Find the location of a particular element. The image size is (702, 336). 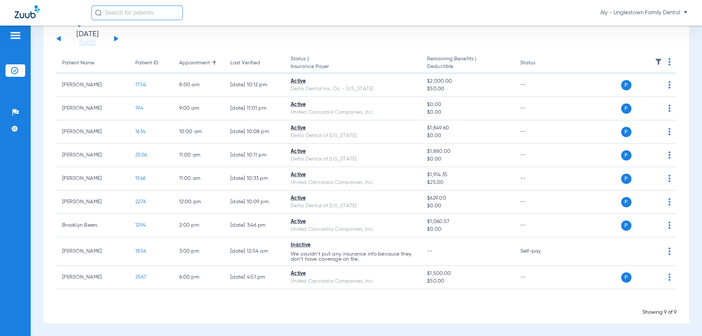

td: 10:00 AM is located at coordinates (199, 132).